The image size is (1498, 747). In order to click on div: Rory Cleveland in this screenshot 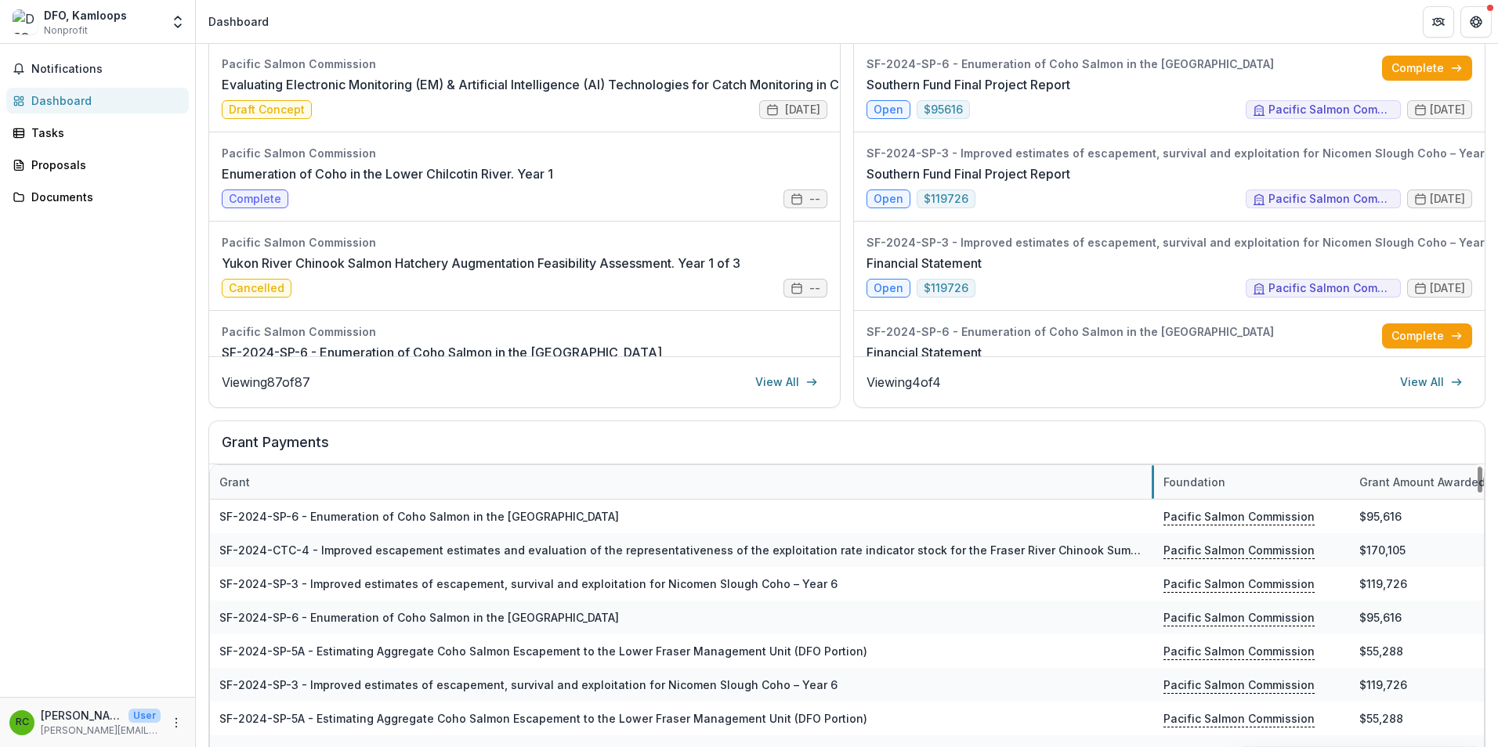, I will do `click(22, 722)`.